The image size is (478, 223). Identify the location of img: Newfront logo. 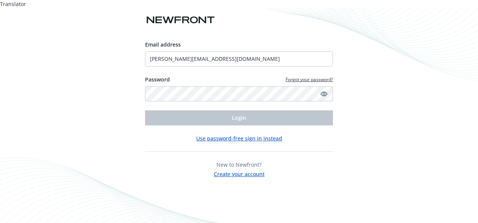
(180, 20).